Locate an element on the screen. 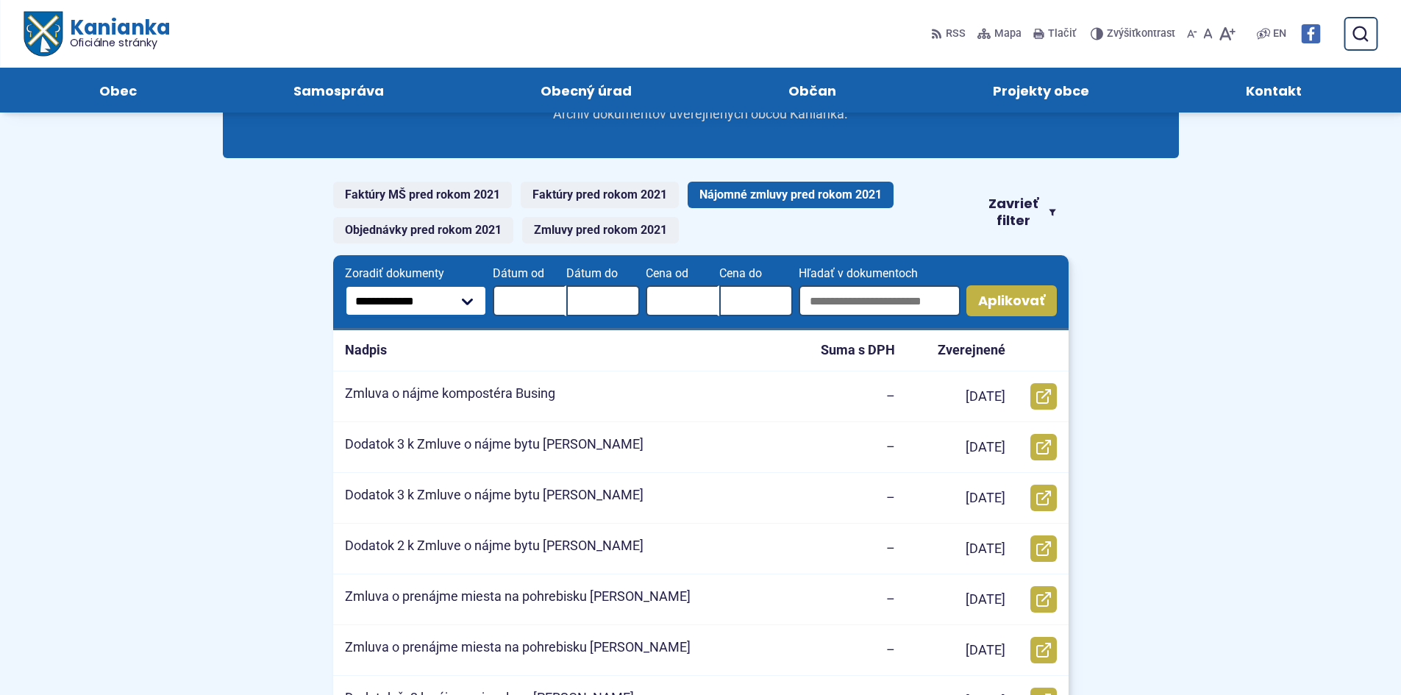 Image resolution: width=1401 pixels, height=695 pixels. button: Zväčšiť veľkosť písma is located at coordinates (1227, 34).